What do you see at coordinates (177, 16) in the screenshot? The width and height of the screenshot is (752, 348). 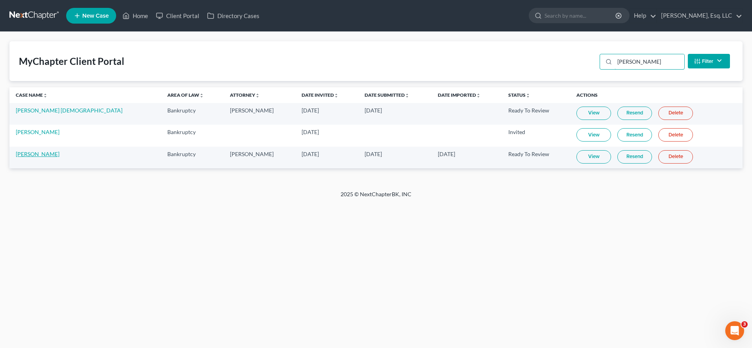 I see `a: Client Portal` at bounding box center [177, 16].